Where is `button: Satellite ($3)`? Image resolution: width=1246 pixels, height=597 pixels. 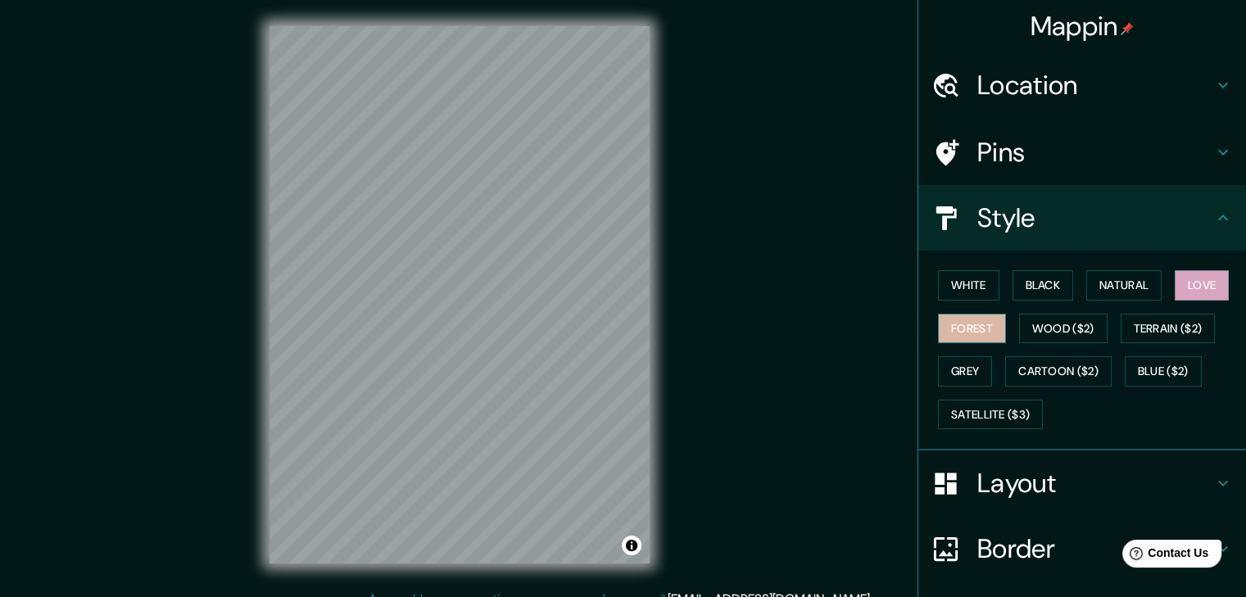
button: Satellite ($3) is located at coordinates (991, 415).